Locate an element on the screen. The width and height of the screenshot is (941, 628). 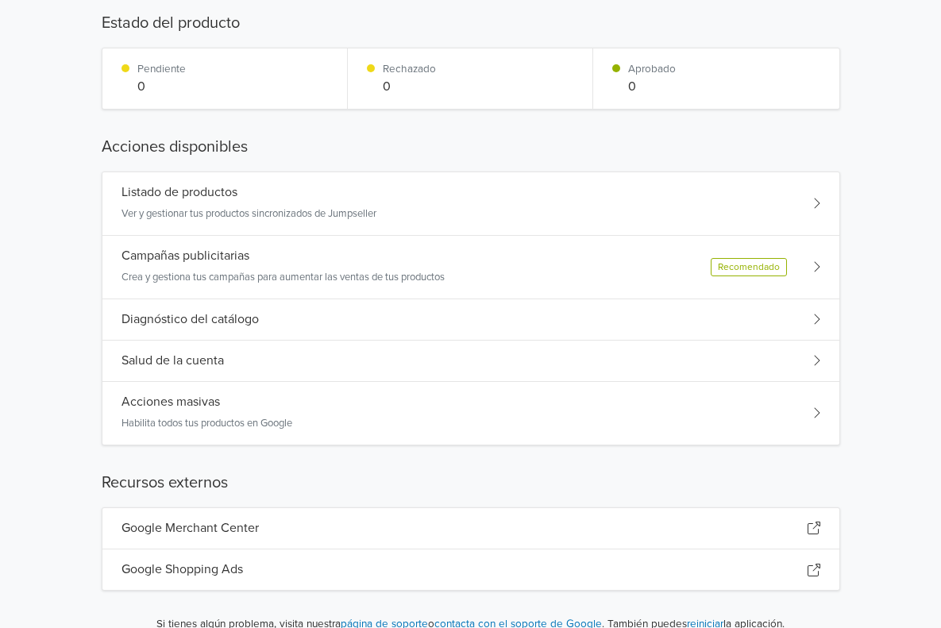
div: Google Merchant Center is located at coordinates (471, 529).